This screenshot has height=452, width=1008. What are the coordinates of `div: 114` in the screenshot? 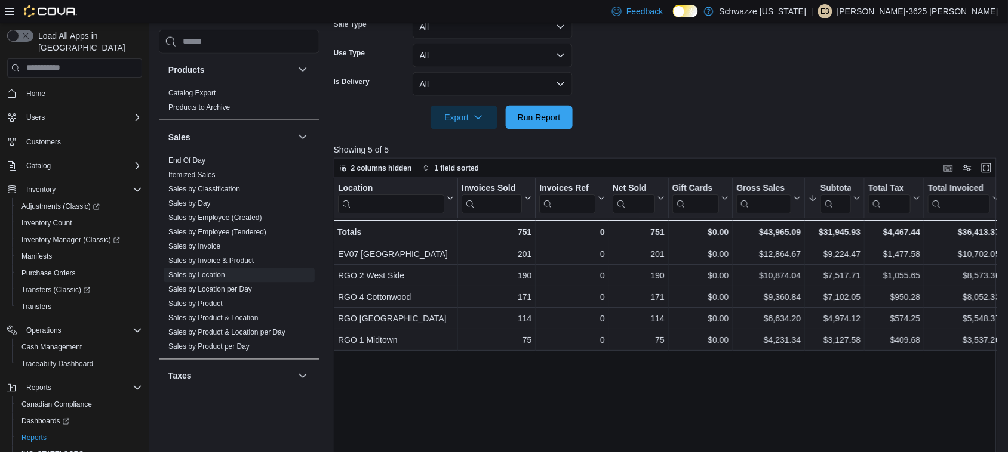 It's located at (638, 319).